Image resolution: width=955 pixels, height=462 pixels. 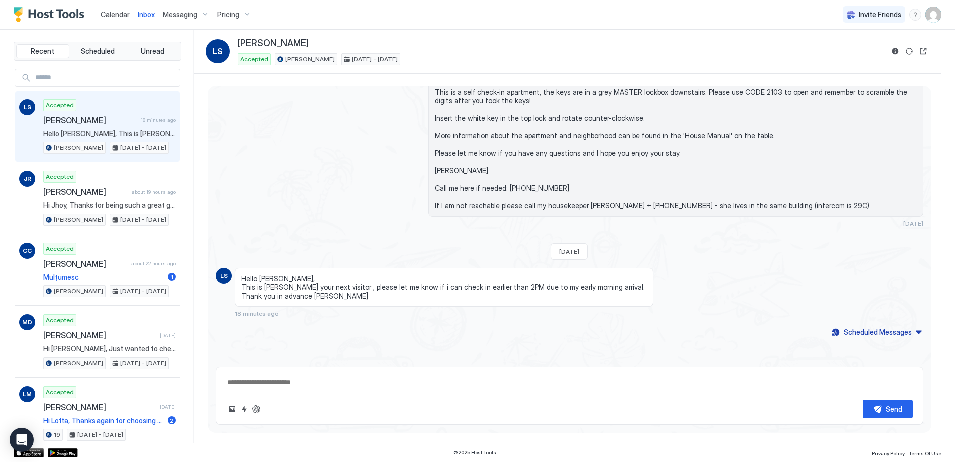 I want to click on button: Sync reservation, so click(x=909, y=51).